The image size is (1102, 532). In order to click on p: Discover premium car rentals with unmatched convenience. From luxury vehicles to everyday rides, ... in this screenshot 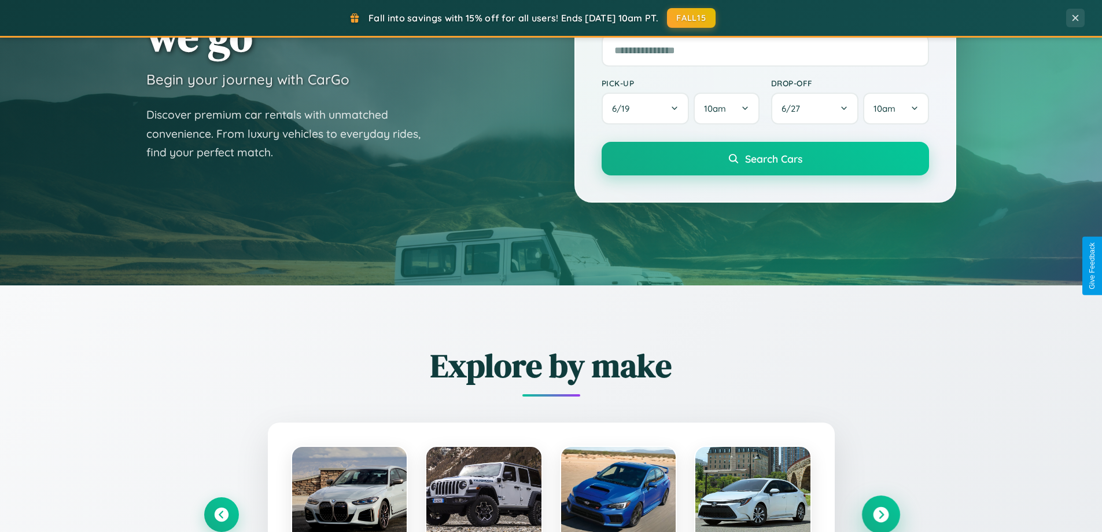, I will do `click(291, 134)`.